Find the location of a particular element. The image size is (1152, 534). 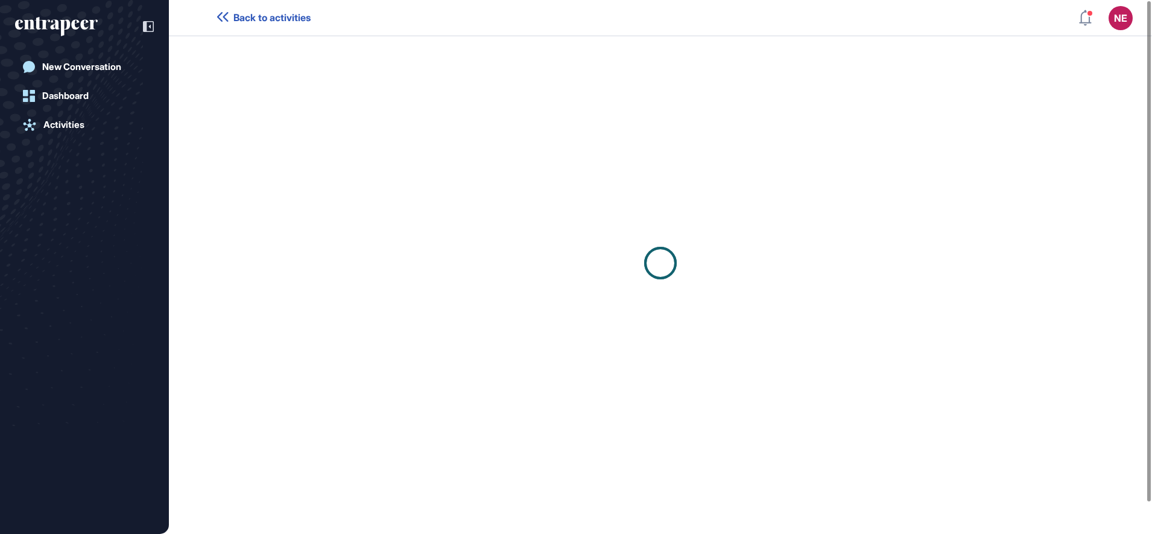

a: Activities is located at coordinates (84, 125).